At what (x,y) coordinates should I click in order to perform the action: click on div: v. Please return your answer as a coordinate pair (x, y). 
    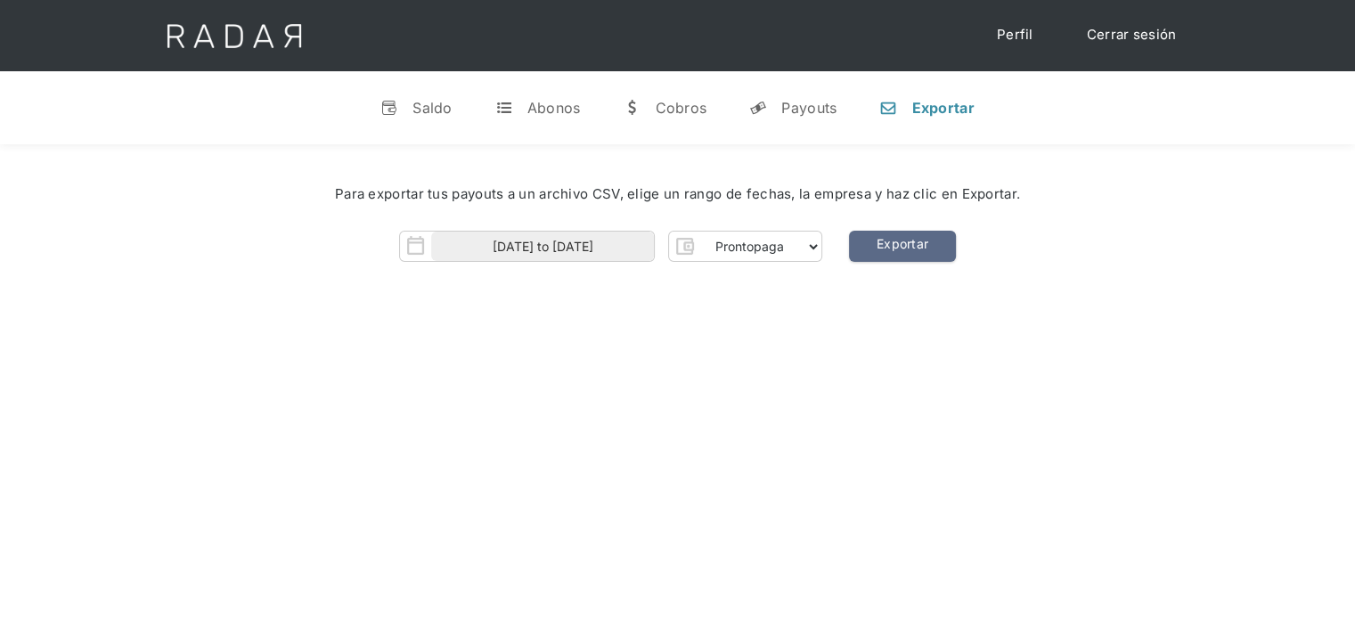
    Looking at the image, I should click on (389, 108).